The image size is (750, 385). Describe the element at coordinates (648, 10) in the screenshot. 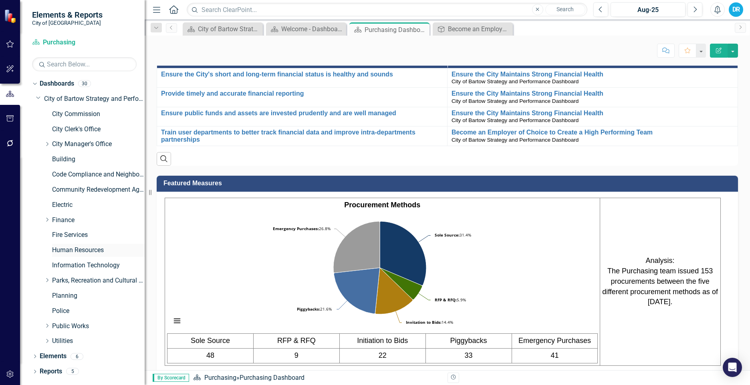

I see `button: Aug-25` at that location.